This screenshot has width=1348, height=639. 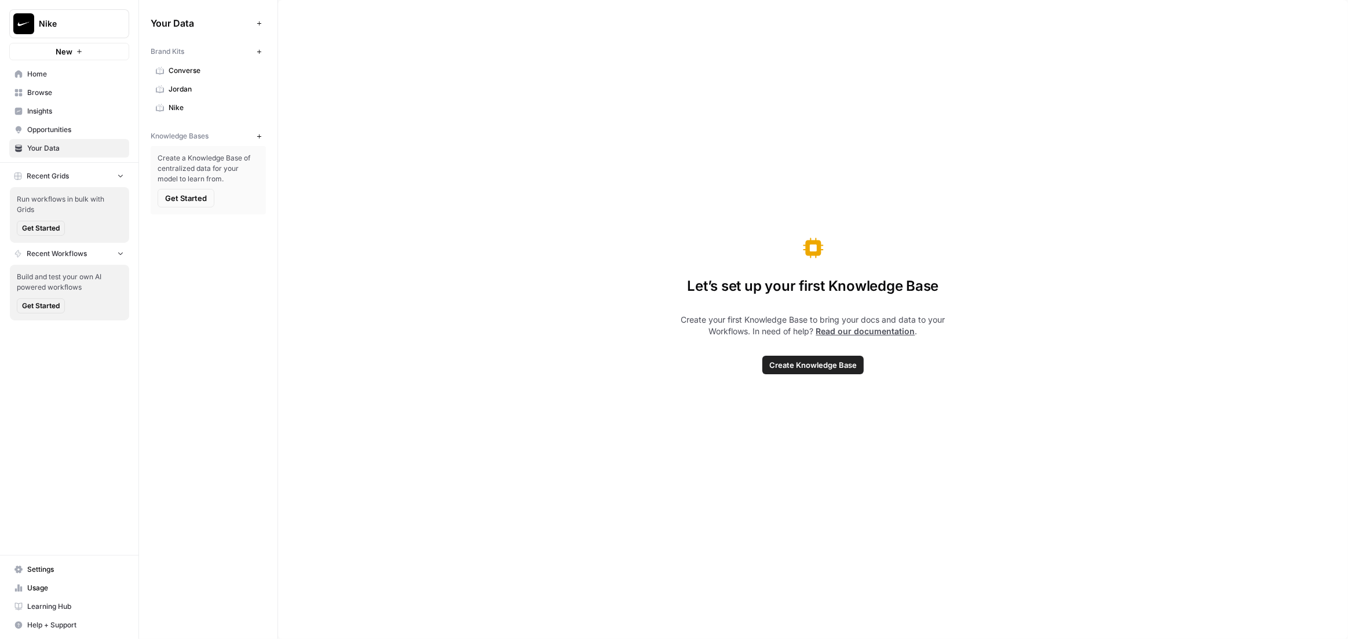 What do you see at coordinates (70, 282) in the screenshot?
I see `span: Build and test your own AI powered workflows` at bounding box center [70, 282].